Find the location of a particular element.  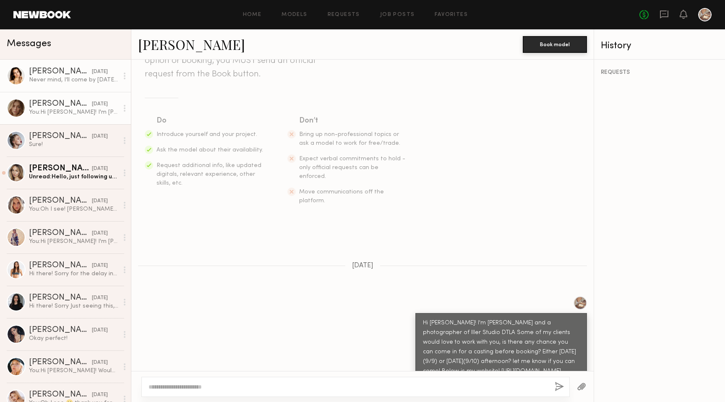

div: Do is located at coordinates (210, 121).